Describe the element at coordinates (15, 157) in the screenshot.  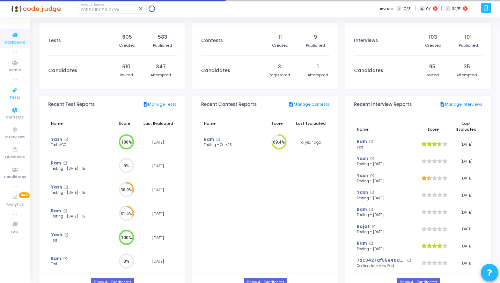
I see `span: Questions` at that location.